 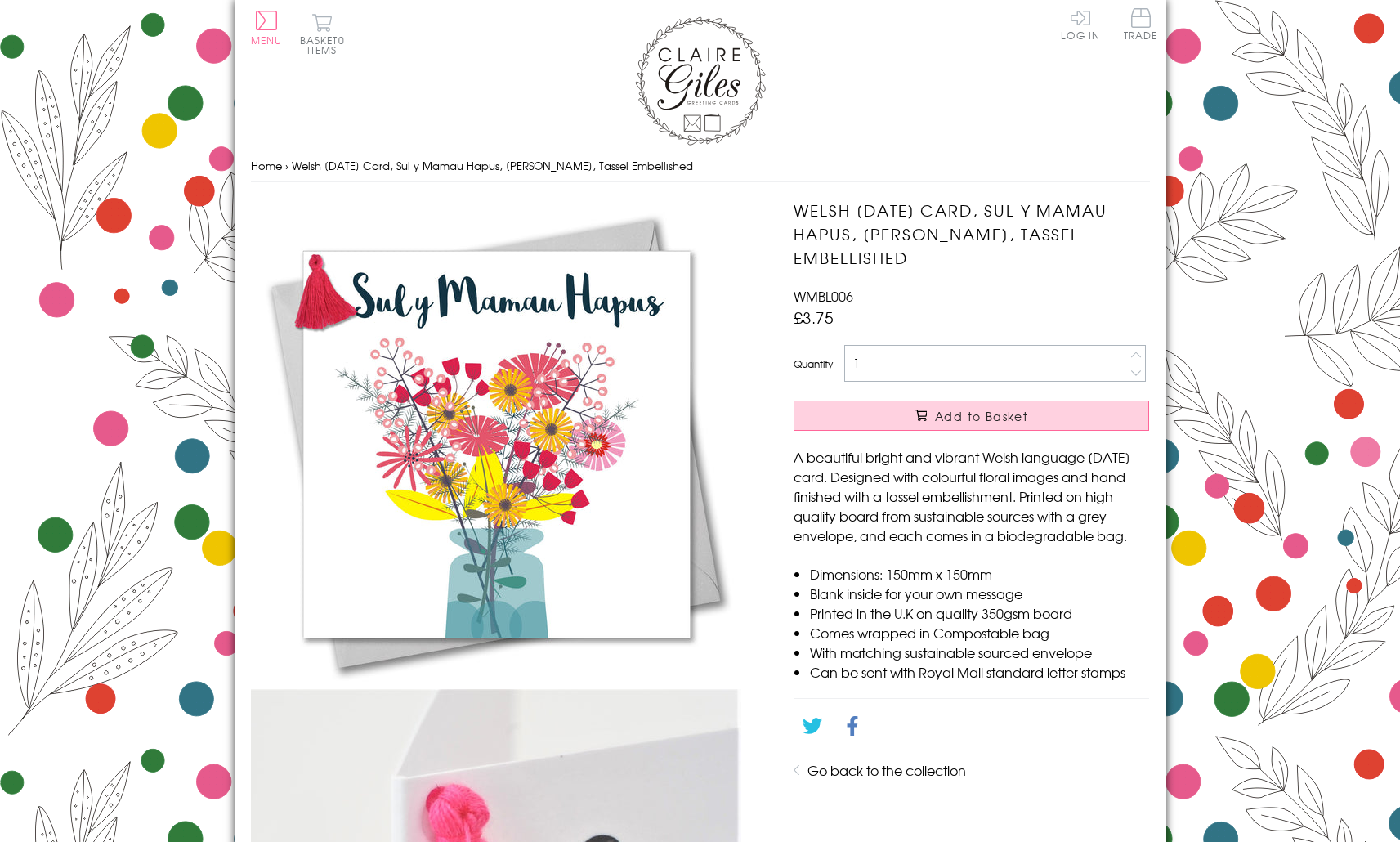 What do you see at coordinates (701, 166) in the screenshot?
I see `nav: breadcrumbs` at bounding box center [701, 166].